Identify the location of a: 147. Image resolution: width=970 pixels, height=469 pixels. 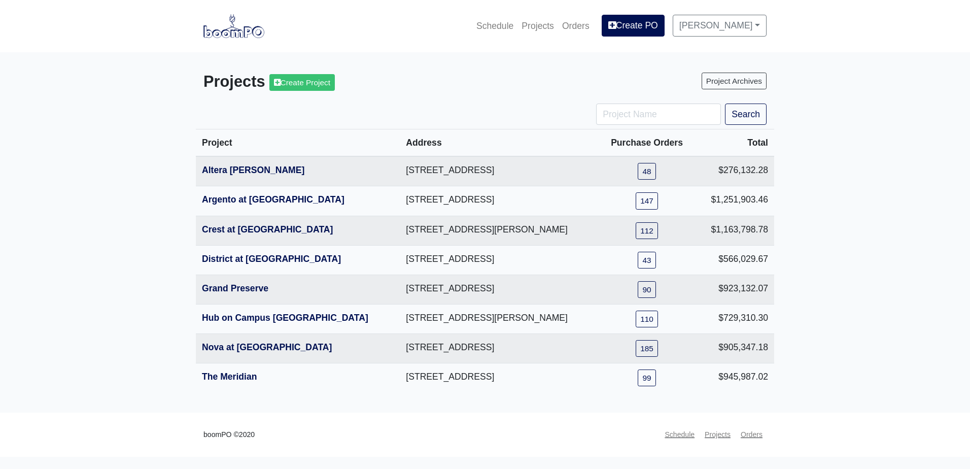
(647, 200).